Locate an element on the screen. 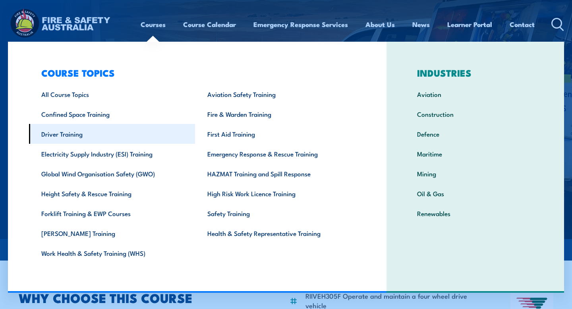 The width and height of the screenshot is (572, 309). h3: INDUSTRIES is located at coordinates (475, 73).